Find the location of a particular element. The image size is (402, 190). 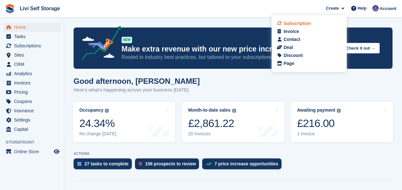

span: Storefront is located at coordinates (35, 142).